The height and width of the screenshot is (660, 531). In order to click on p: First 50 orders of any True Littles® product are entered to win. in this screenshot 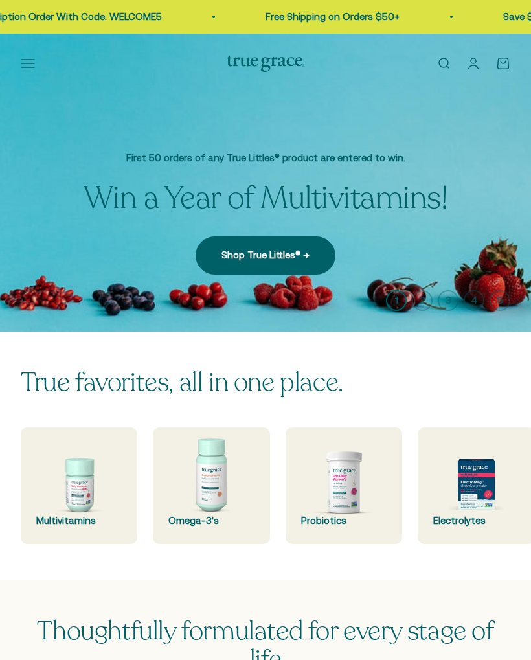, I will do `click(265, 158)`.